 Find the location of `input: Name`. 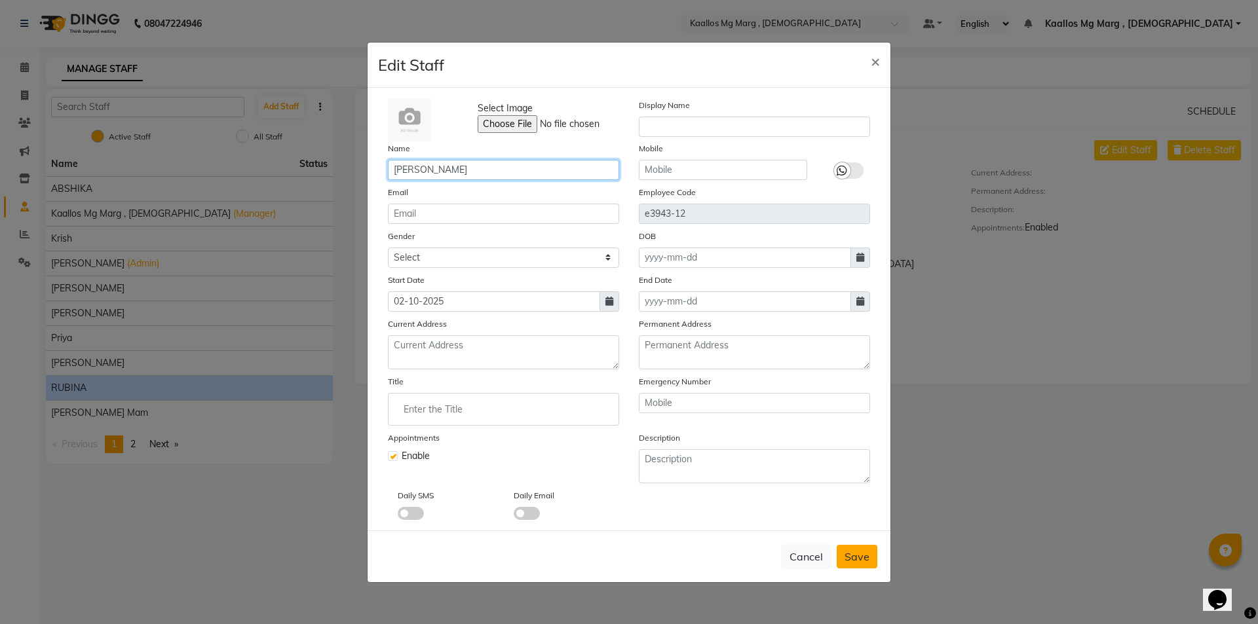

input: Name is located at coordinates (503, 170).